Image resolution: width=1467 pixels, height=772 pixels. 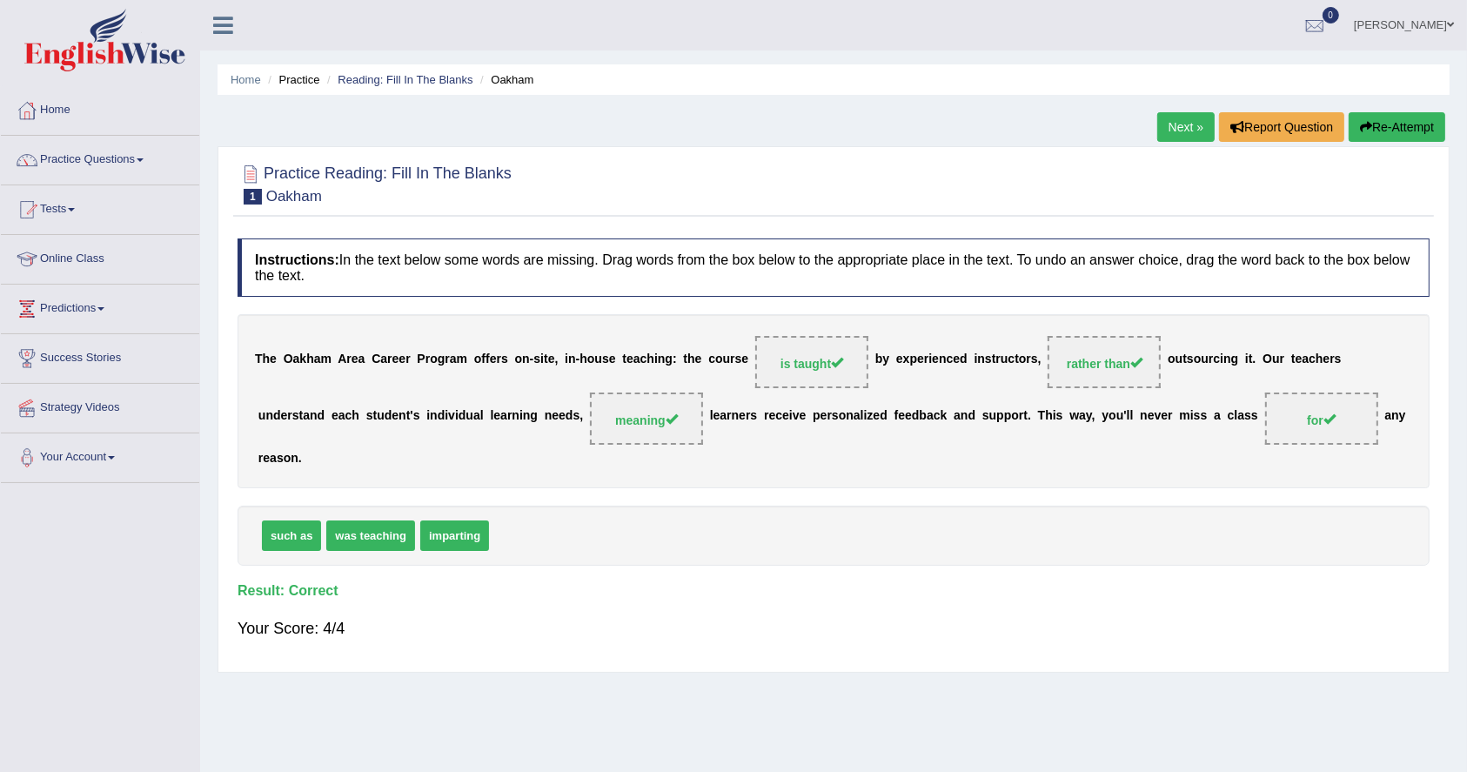 I want to click on button: Report Question, so click(x=1282, y=127).